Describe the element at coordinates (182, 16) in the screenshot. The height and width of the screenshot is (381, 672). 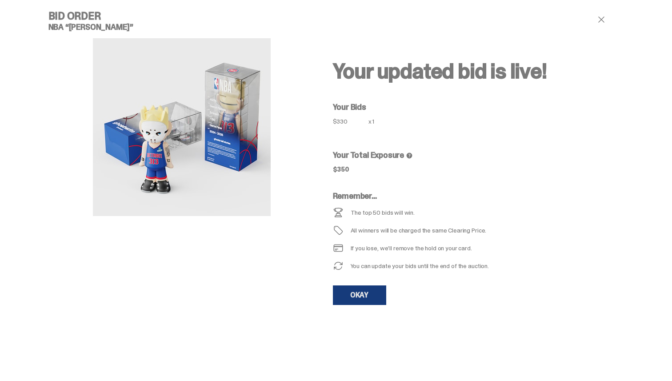
I see `h4: Bid Order` at that location.